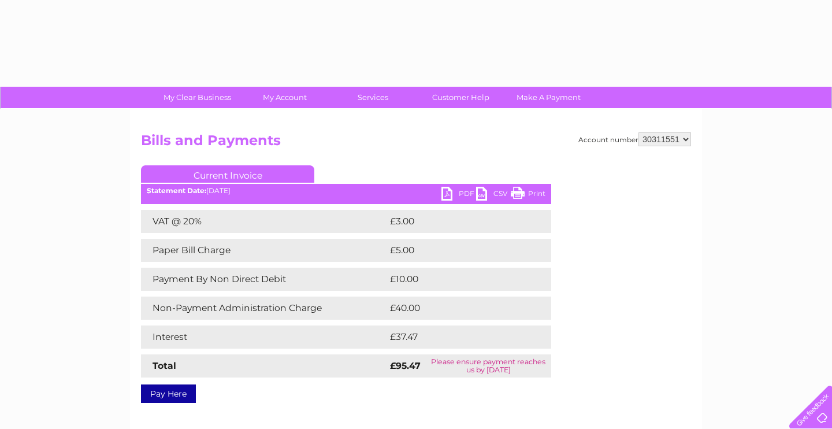  What do you see at coordinates (264, 308) in the screenshot?
I see `td: Non-Payment Administration Charge` at bounding box center [264, 308].